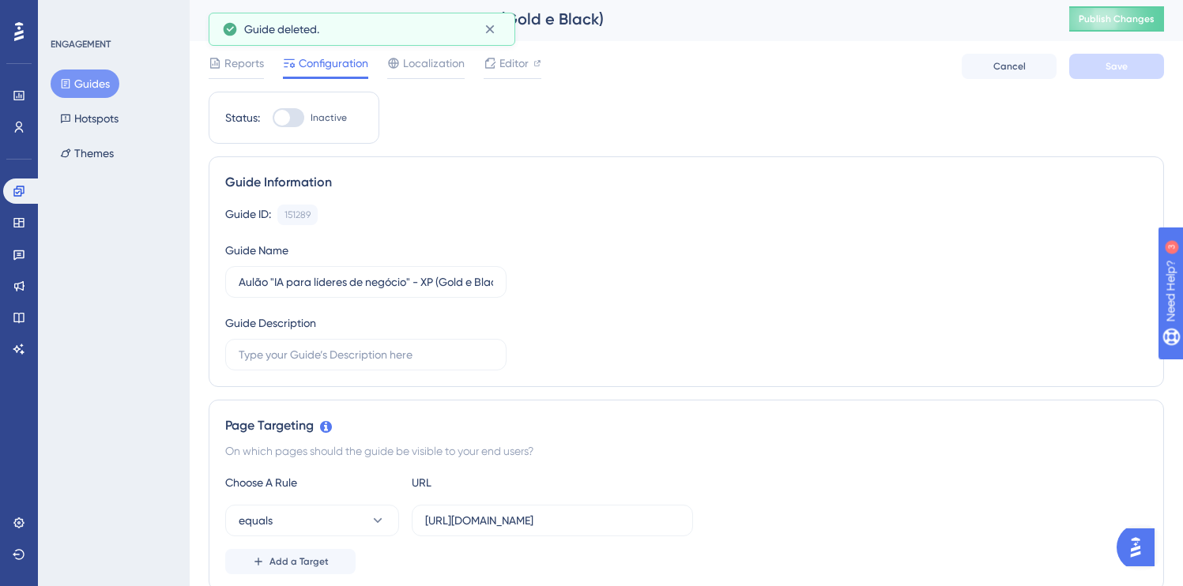  Describe the element at coordinates (1009, 66) in the screenshot. I see `span: Cancel` at that location.